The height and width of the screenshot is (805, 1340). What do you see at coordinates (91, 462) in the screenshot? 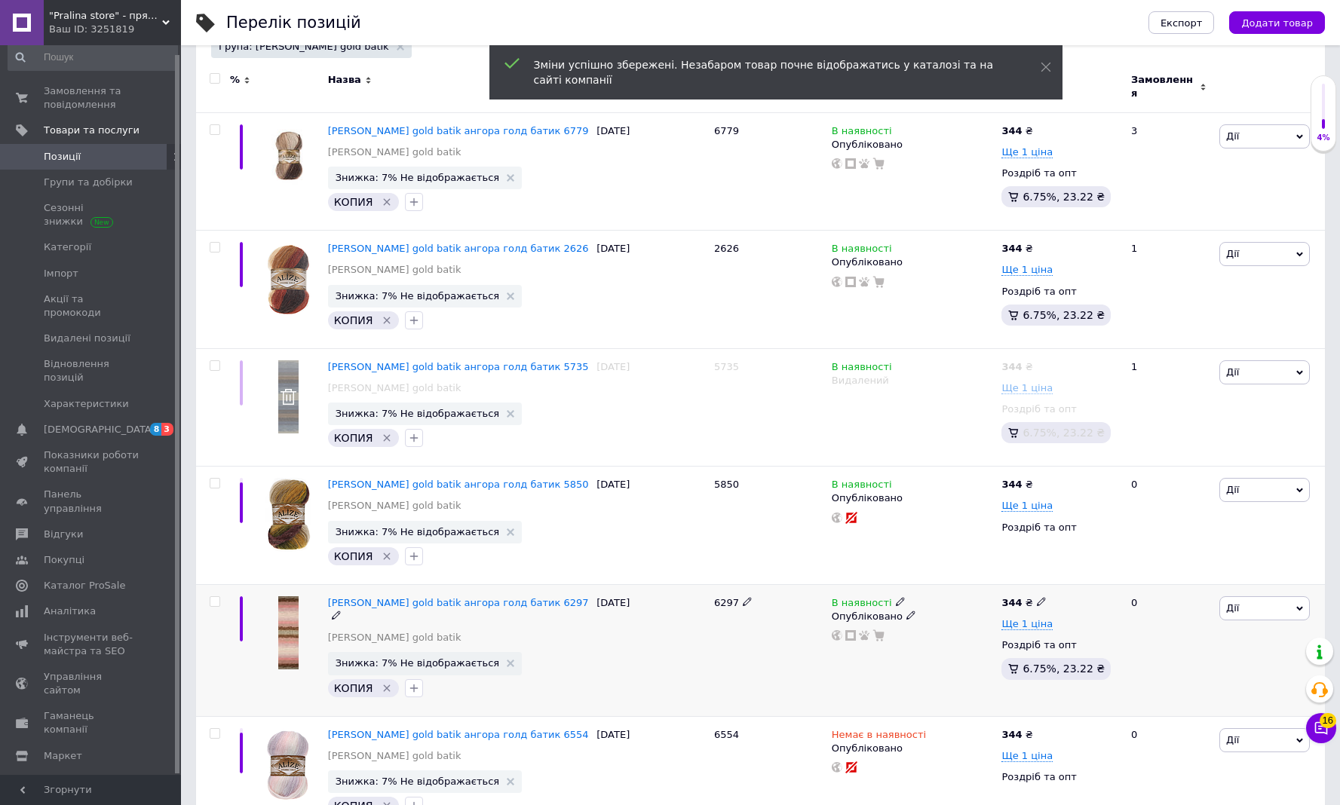
I see `span: Показники роботи компанії` at bounding box center [91, 462].